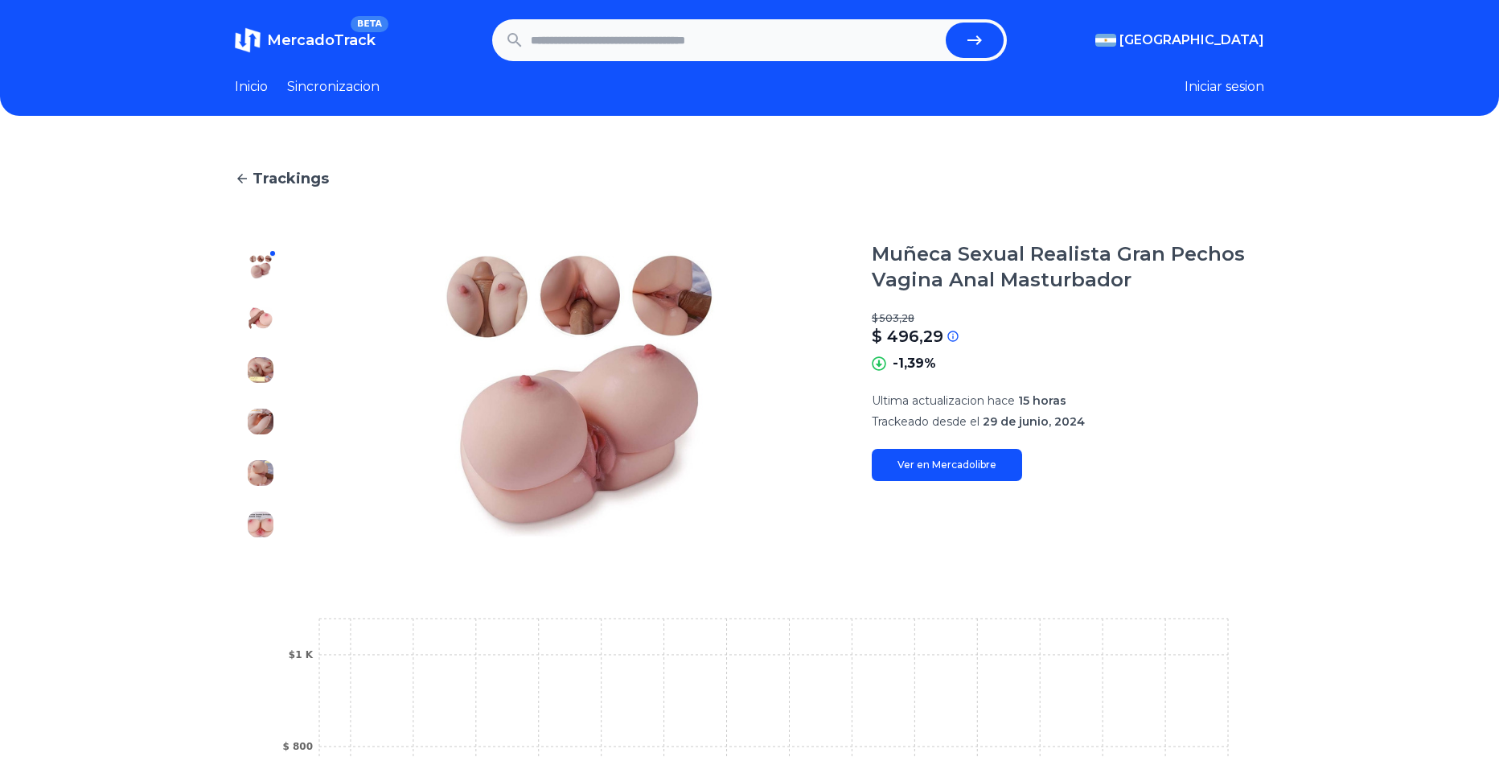 The image size is (1499, 757). What do you see at coordinates (1068, 318) in the screenshot?
I see `p: $ 503,28` at bounding box center [1068, 318].